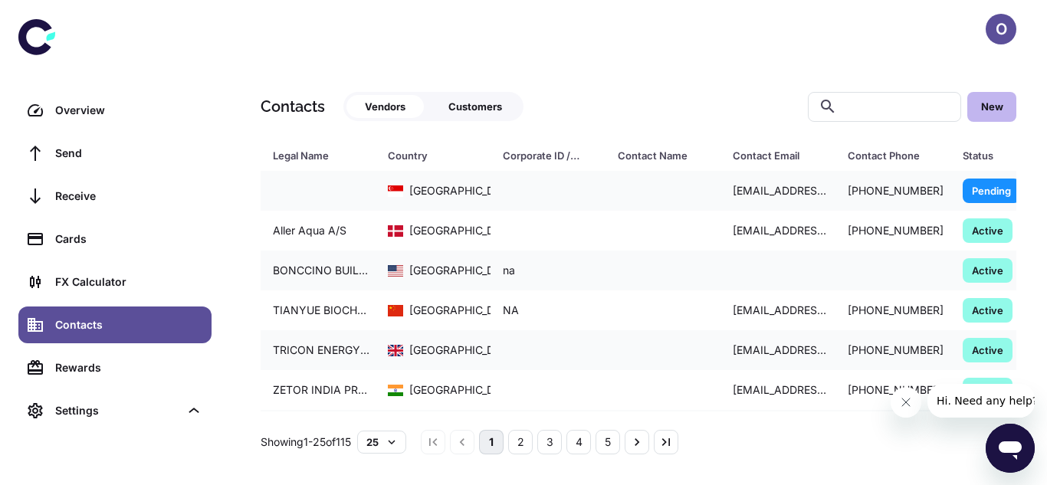 This screenshot has height=485, width=1047. I want to click on div: BONCCINO BUILDING MATERIALS LIMITED, so click(318, 270).